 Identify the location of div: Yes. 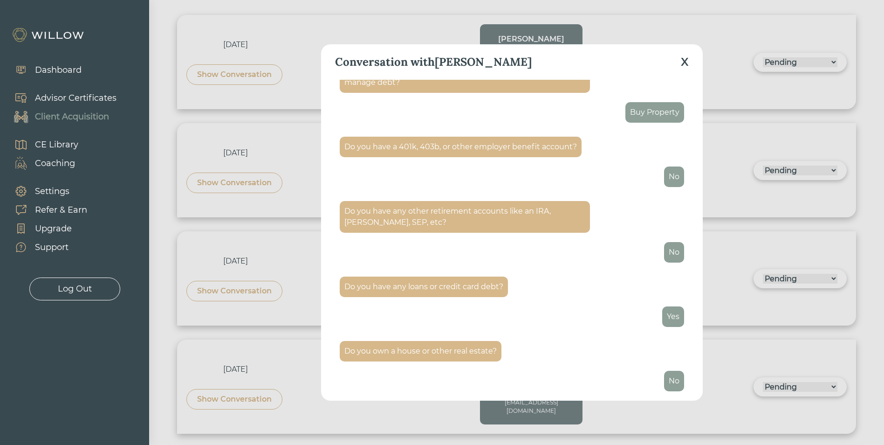
(673, 317).